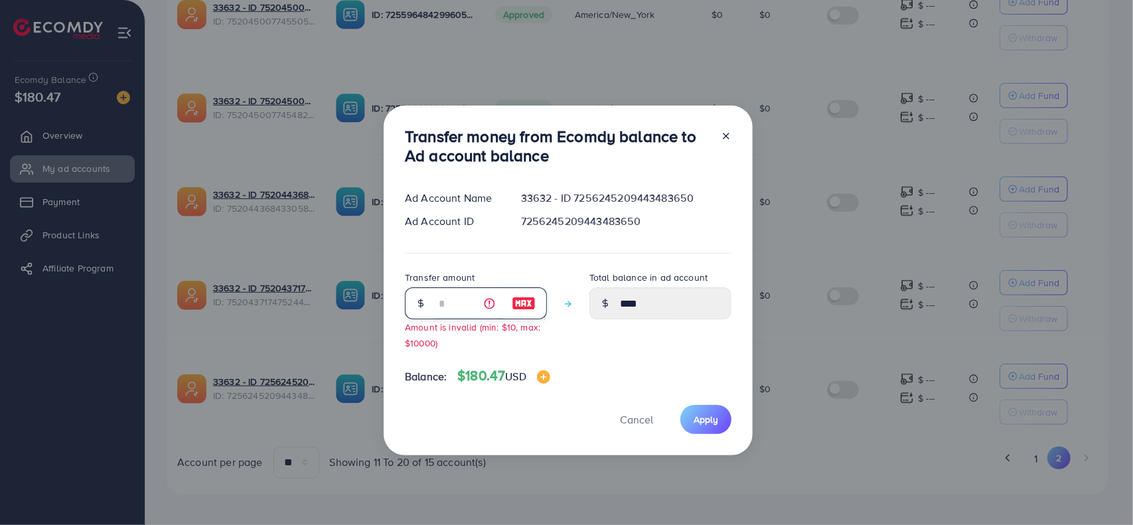 The width and height of the screenshot is (1133, 525). Describe the element at coordinates (637, 419) in the screenshot. I see `button: Cancel` at that location.